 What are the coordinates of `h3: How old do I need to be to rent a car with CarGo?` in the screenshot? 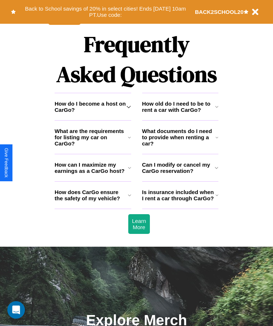 It's located at (178, 107).